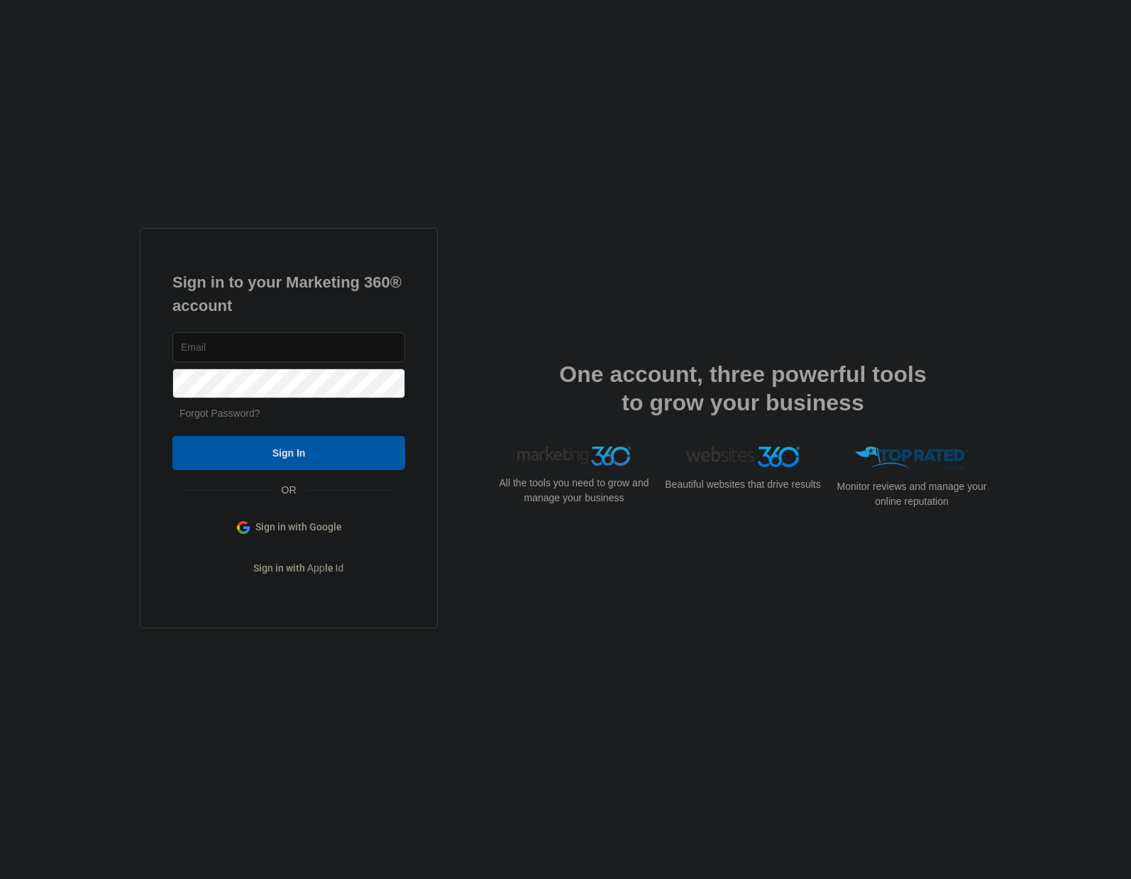  What do you see at coordinates (289, 568) in the screenshot?
I see `a: Sign in with Apple Id` at bounding box center [289, 568].